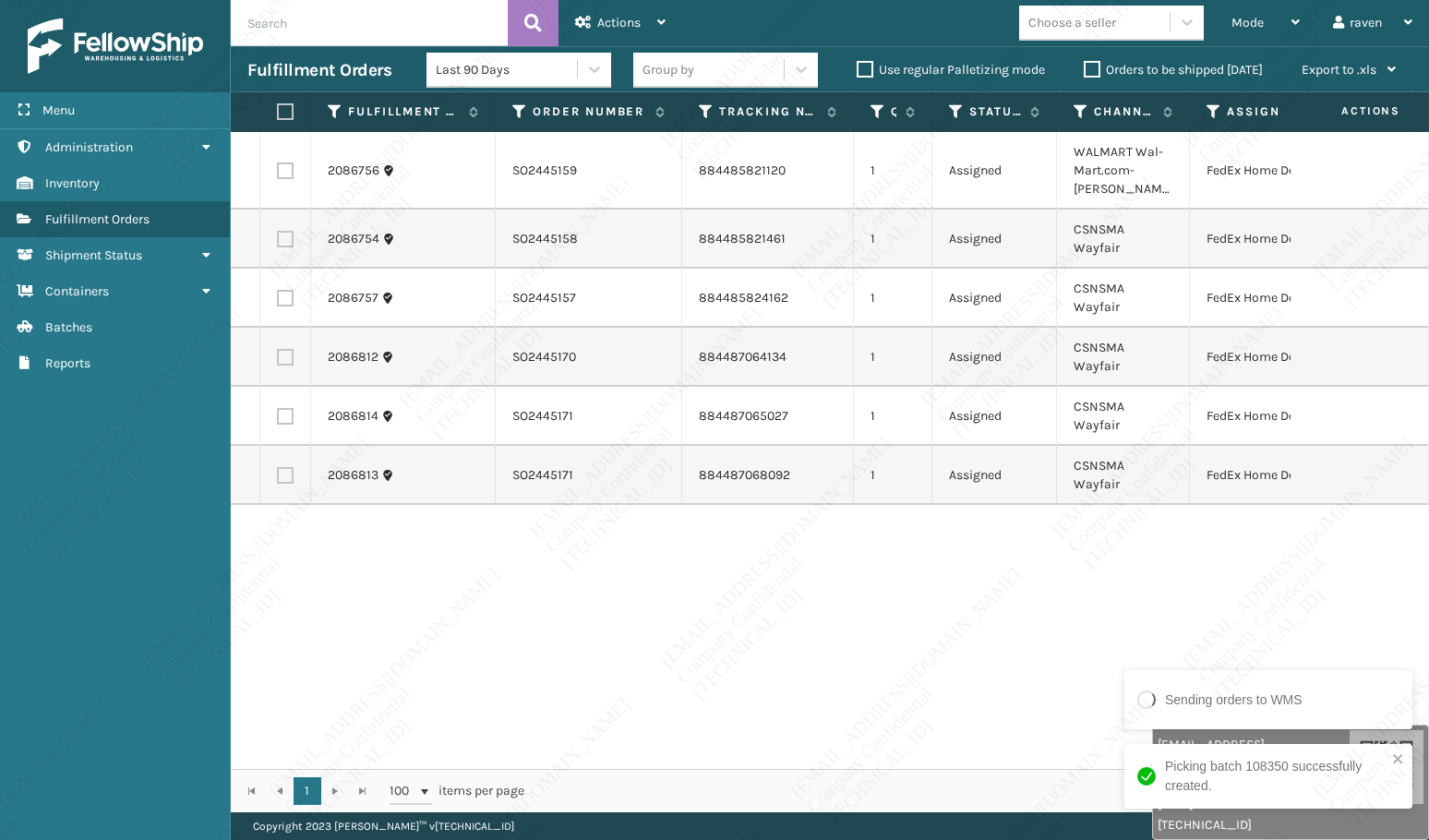 Image resolution: width=1429 pixels, height=840 pixels. Describe the element at coordinates (457, 791) in the screenshot. I see `span: items per page` at that location.